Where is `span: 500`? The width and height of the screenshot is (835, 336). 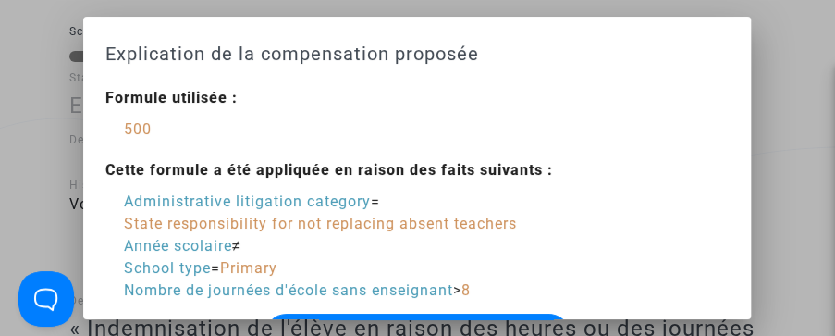
span: 500 is located at coordinates (138, 129).